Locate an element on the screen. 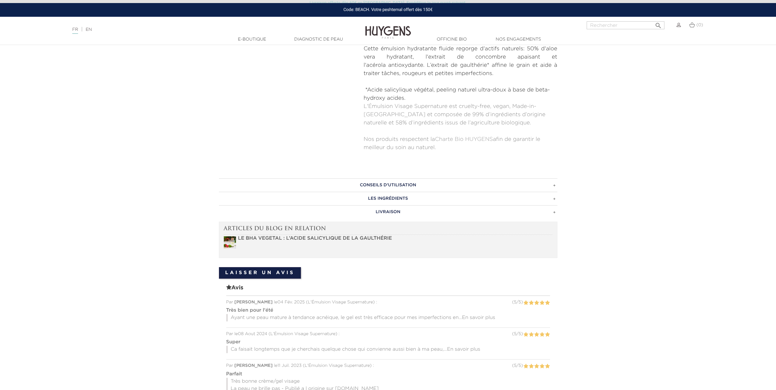 The image size is (776, 390). a: CONSEILS D'UTILISATION is located at coordinates (388, 185).